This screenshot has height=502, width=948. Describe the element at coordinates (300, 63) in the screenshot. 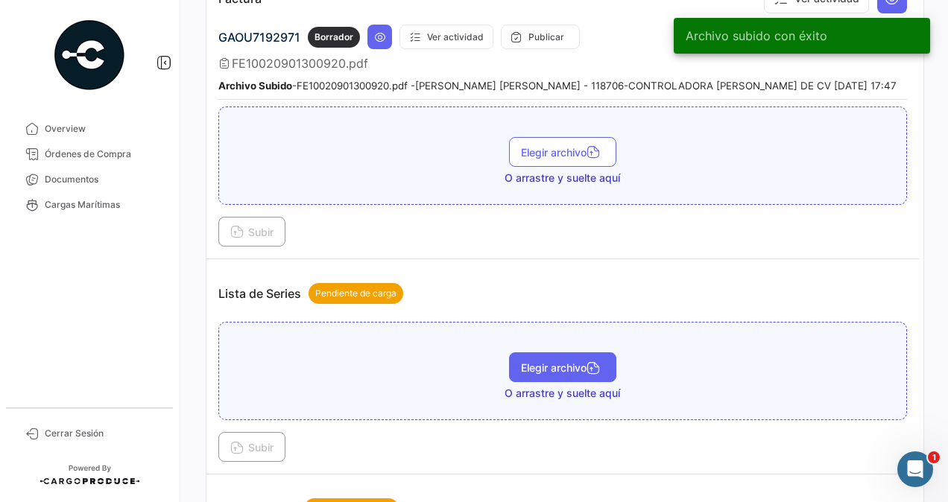

I see `span: FE10020901300920.pdf` at that location.